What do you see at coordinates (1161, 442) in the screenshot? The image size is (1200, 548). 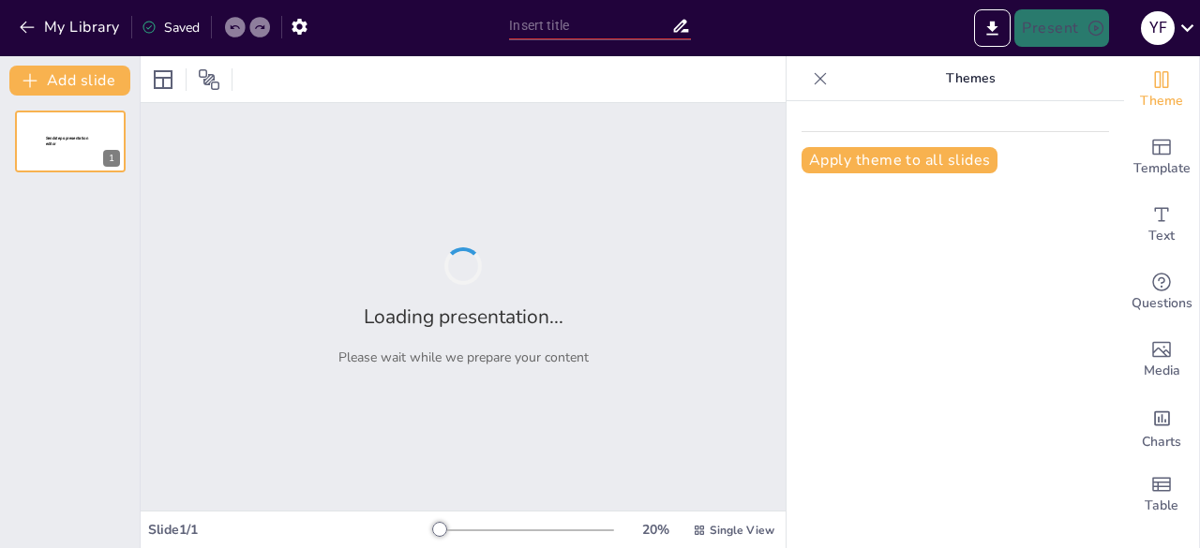 I see `span: Charts` at bounding box center [1161, 442].